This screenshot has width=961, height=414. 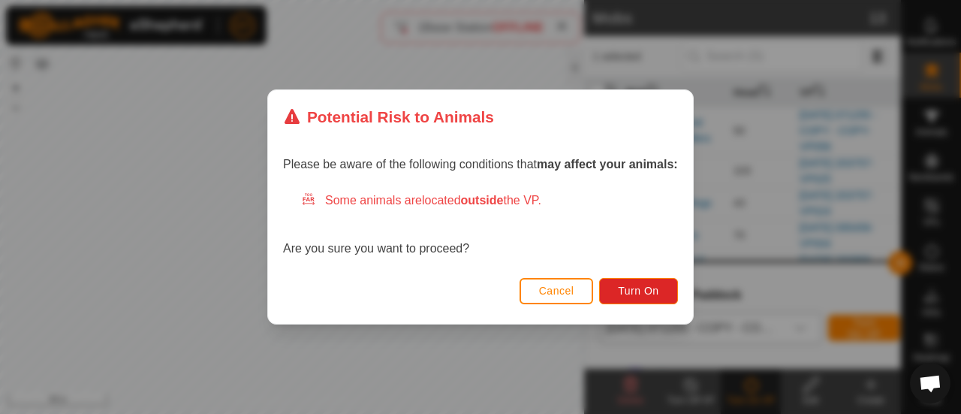 I want to click on span: Turn On, so click(x=639, y=291).